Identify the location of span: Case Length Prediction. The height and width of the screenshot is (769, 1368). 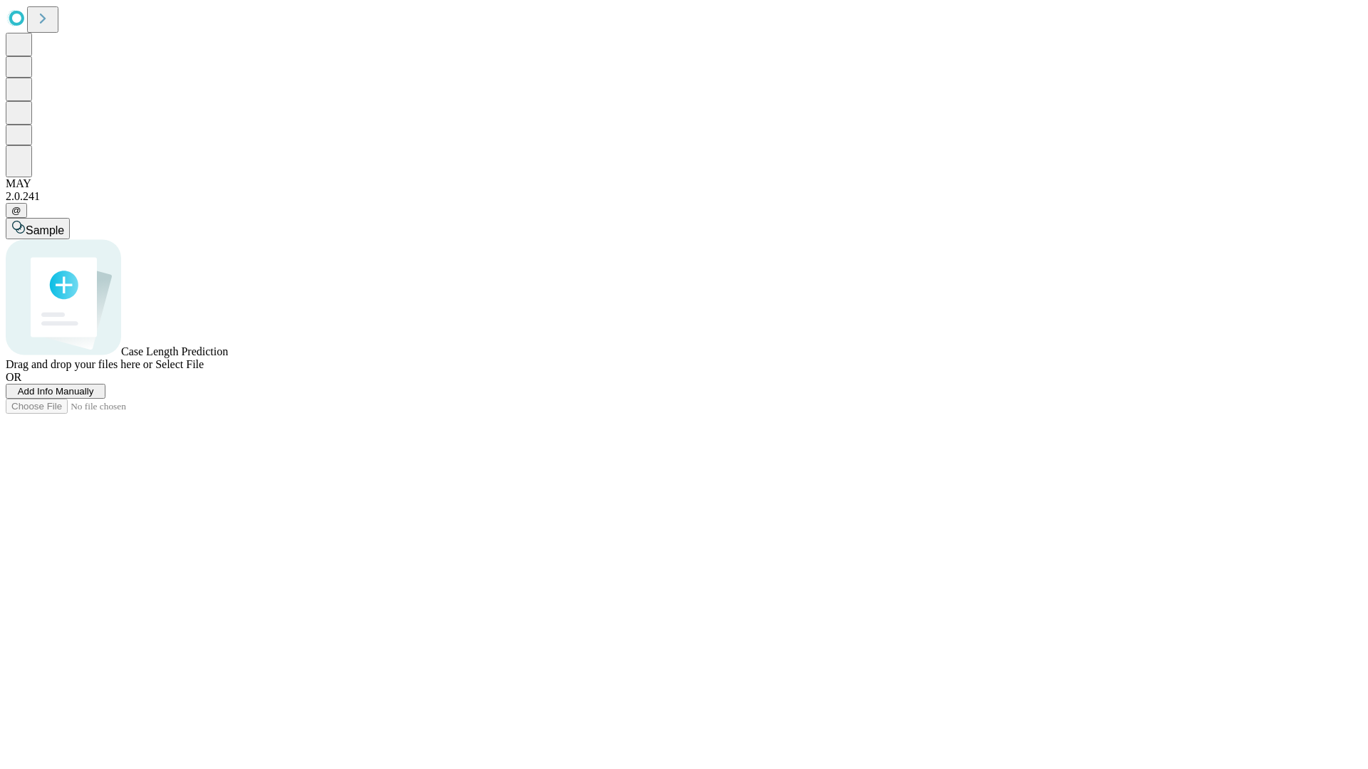
(175, 351).